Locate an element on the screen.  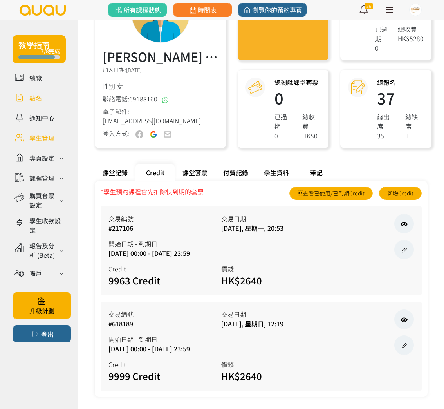
a: 新增Credit is located at coordinates (400, 193).